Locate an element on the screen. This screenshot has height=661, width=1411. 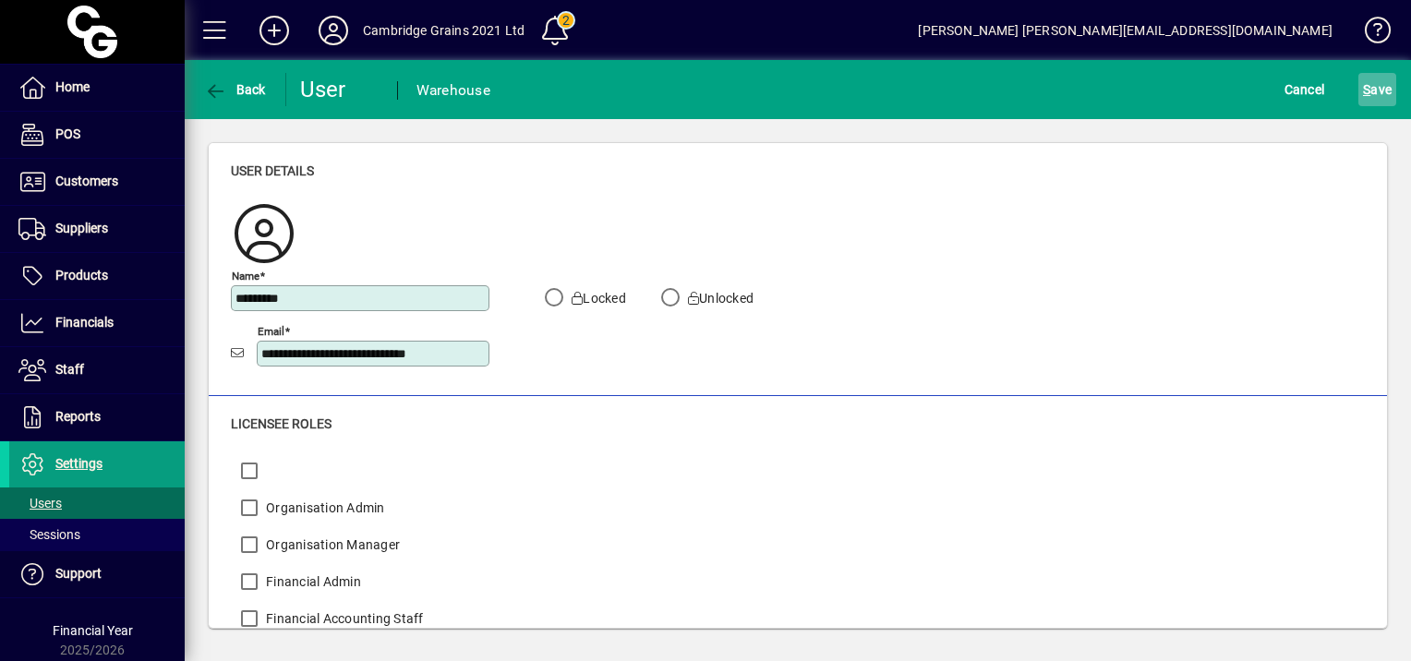
button: Save is located at coordinates (1377, 90).